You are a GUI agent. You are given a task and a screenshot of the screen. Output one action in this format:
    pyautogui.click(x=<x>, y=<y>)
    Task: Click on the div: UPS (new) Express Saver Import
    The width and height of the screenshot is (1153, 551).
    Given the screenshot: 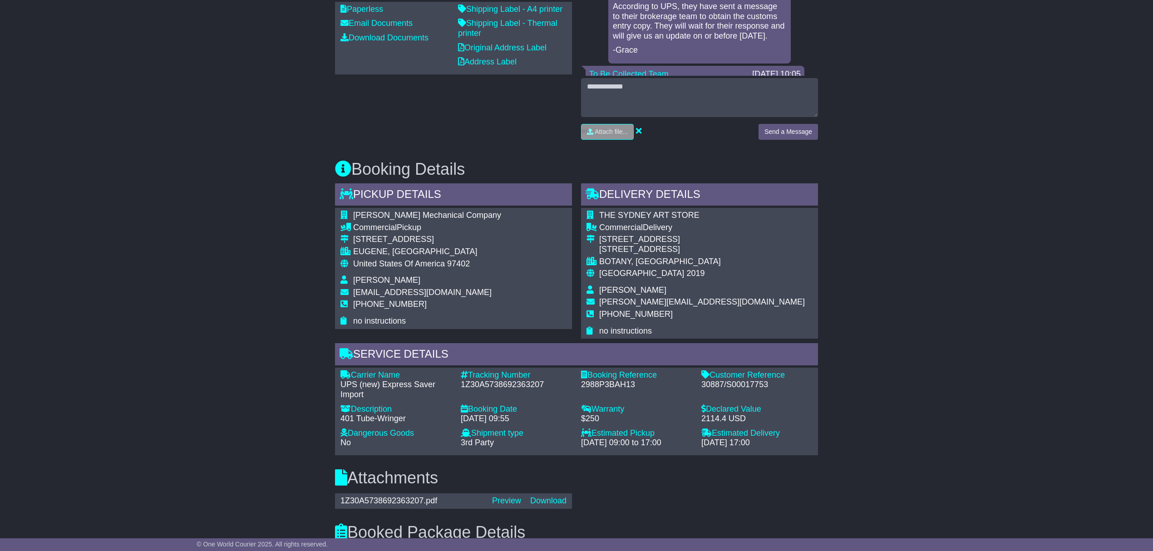 What is the action you would take?
    pyautogui.click(x=396, y=390)
    